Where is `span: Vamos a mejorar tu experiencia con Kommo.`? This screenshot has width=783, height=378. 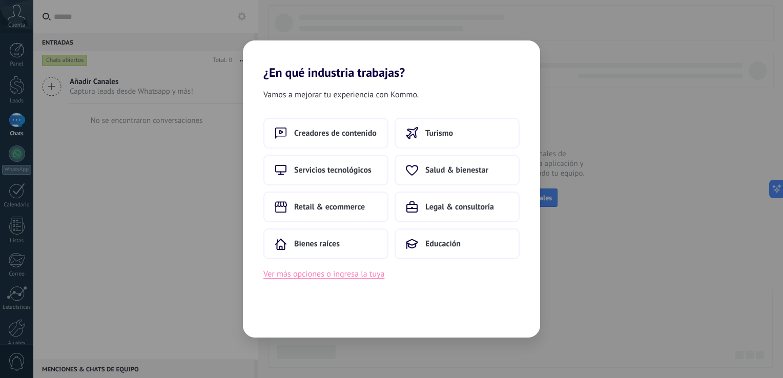 span: Vamos a mejorar tu experiencia con Kommo. is located at coordinates (341, 95).